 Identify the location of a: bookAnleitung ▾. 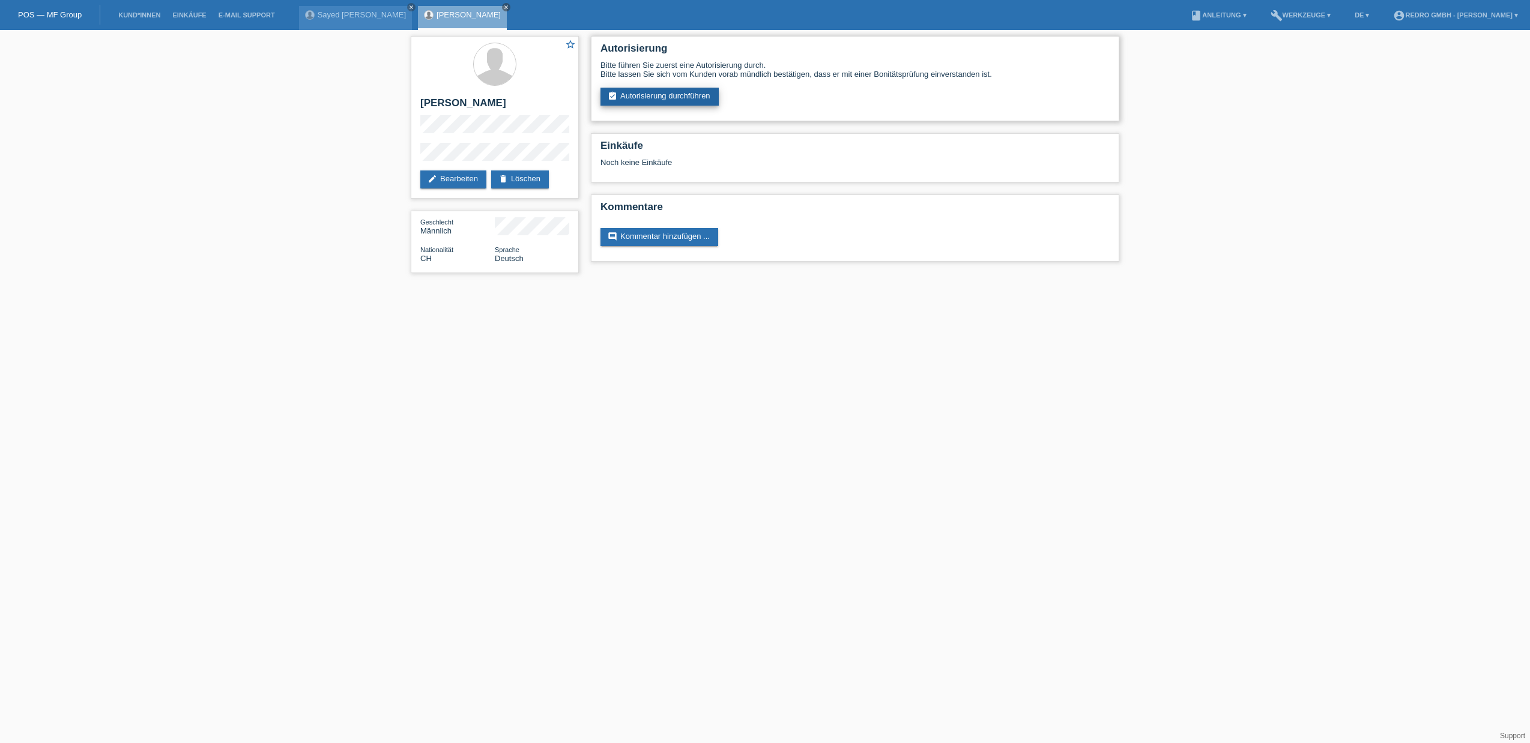
(1218, 15).